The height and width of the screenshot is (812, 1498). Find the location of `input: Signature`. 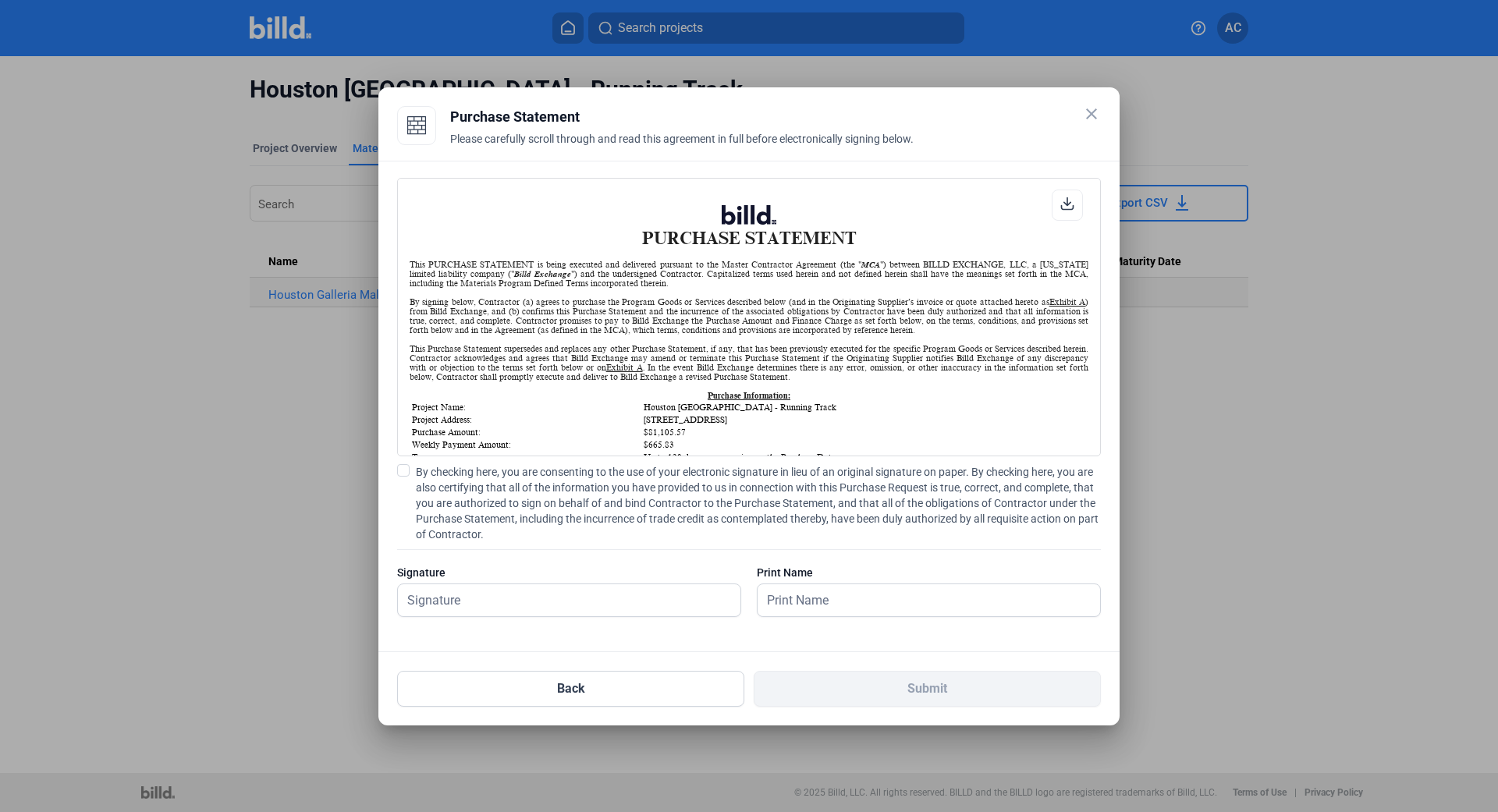

input: Signature is located at coordinates (560, 600).